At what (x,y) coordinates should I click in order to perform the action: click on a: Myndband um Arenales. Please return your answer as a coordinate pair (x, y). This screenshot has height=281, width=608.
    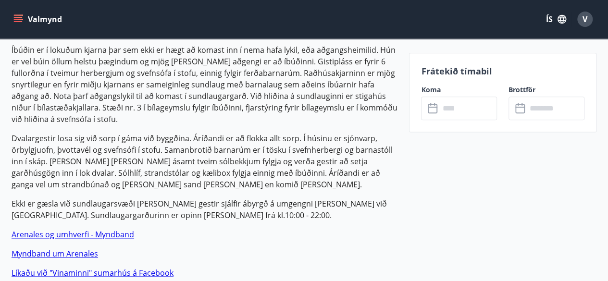
    Looking at the image, I should click on (55, 254).